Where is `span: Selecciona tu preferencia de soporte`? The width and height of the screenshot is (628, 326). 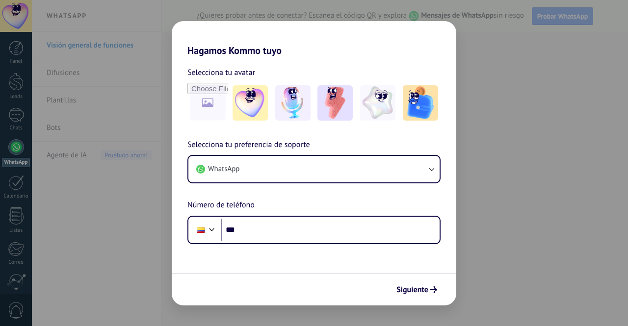
span: Selecciona tu preferencia de soporte is located at coordinates (249, 145).